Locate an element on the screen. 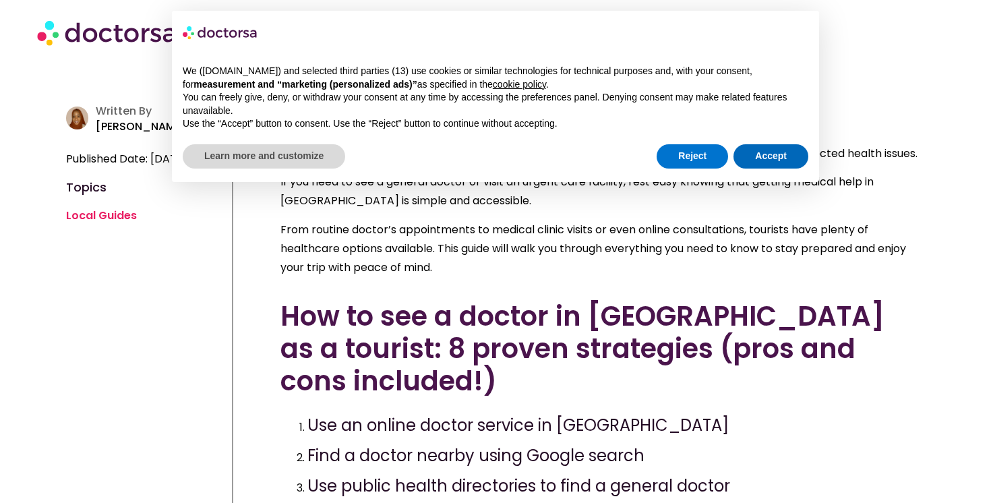 The height and width of the screenshot is (503, 991). a: Local Guides is located at coordinates (101, 215).